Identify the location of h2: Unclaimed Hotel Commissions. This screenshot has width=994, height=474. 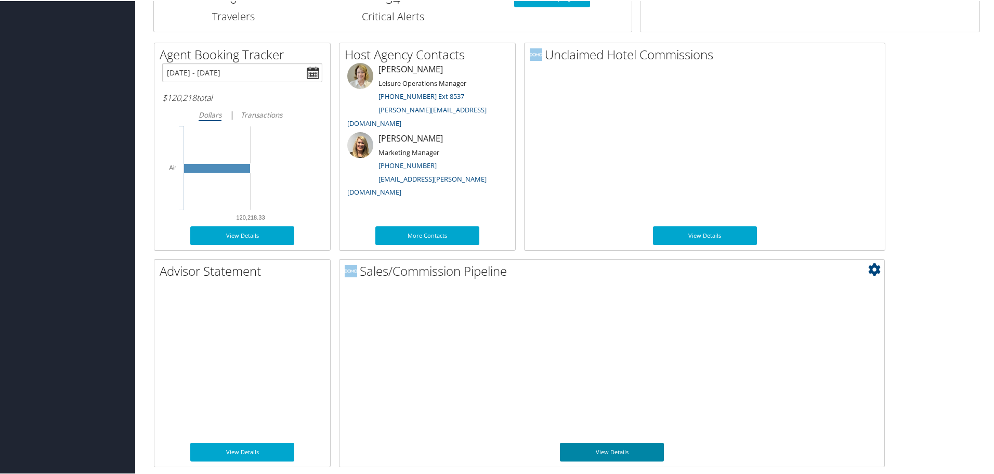
(707, 54).